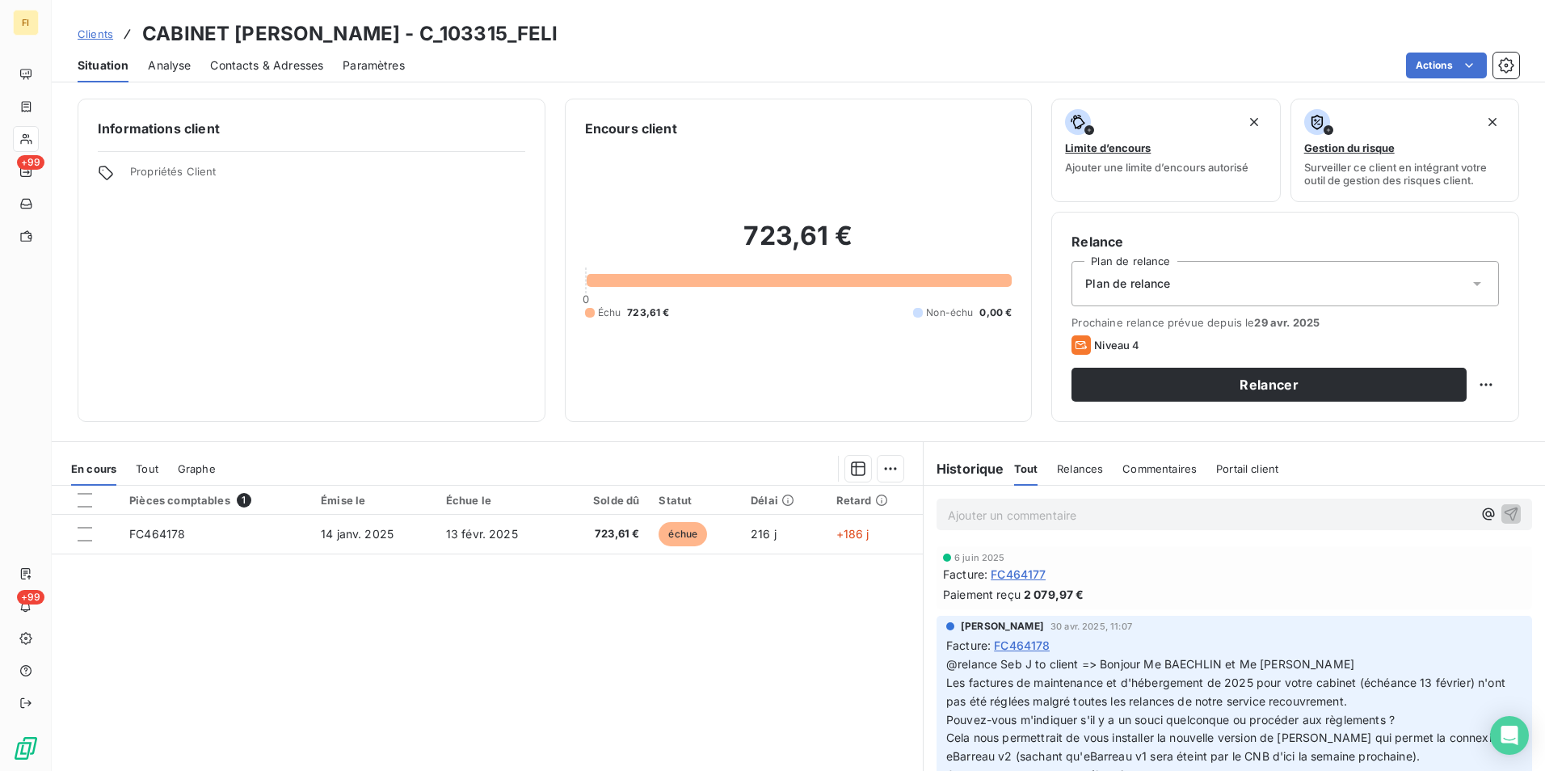 The width and height of the screenshot is (1545, 771). What do you see at coordinates (311, 129) in the screenshot?
I see `h6: Informations client` at bounding box center [311, 129].